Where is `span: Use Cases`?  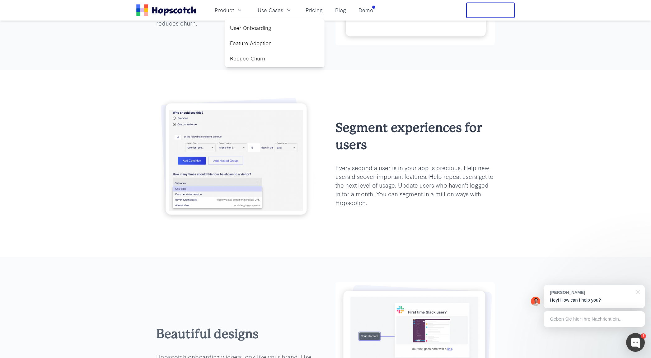
span: Use Cases is located at coordinates (270, 10).